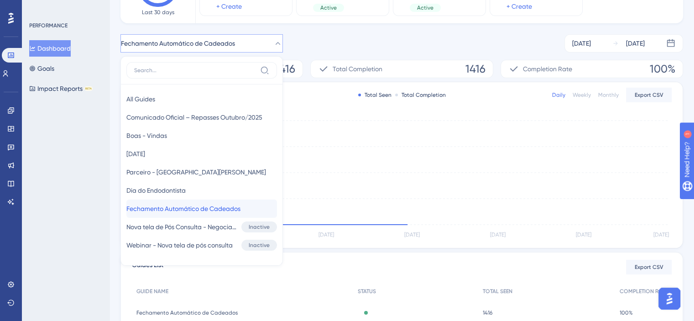  I want to click on button: All Guides, so click(202, 99).